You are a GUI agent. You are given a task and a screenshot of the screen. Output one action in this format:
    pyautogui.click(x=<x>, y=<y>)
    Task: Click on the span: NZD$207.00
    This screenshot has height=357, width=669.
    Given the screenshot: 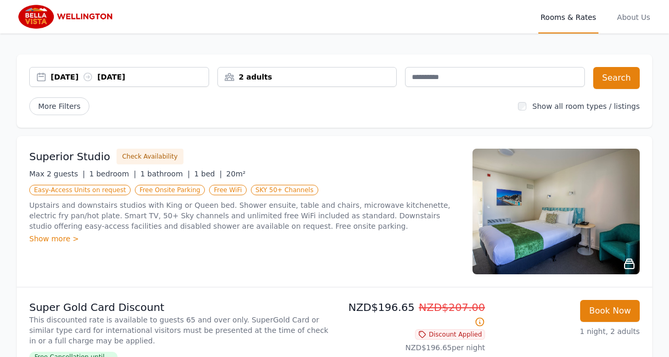 What is the action you would take?
    pyautogui.click(x=452, y=307)
    